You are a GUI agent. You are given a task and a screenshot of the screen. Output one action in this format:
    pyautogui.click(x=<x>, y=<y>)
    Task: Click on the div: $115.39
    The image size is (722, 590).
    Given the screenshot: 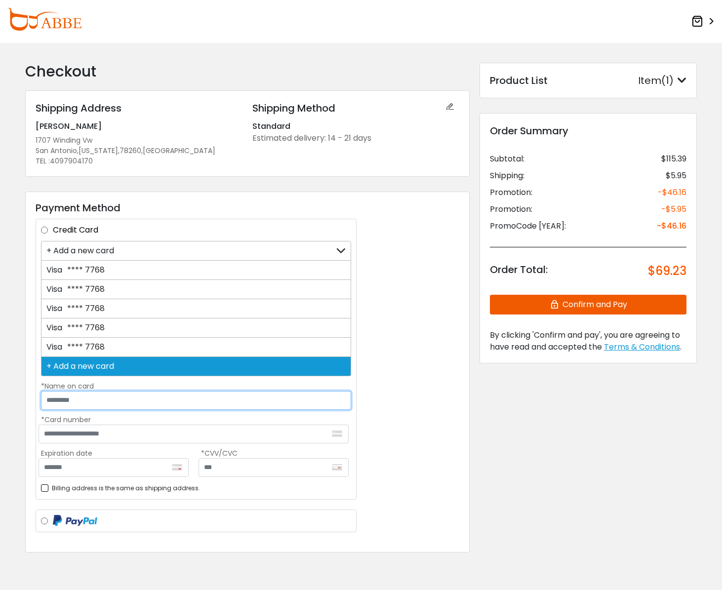 What is the action you would take?
    pyautogui.click(x=673, y=159)
    